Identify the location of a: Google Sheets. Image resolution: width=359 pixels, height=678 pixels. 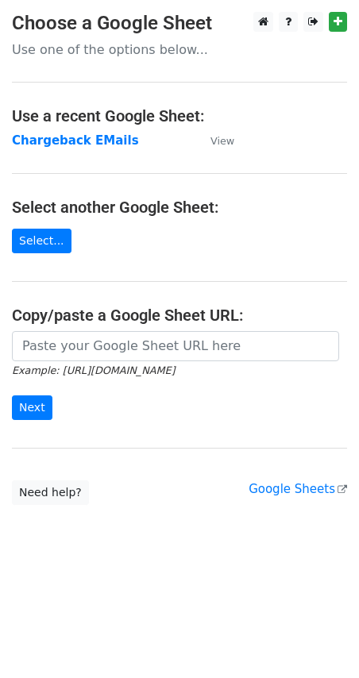
(298, 489).